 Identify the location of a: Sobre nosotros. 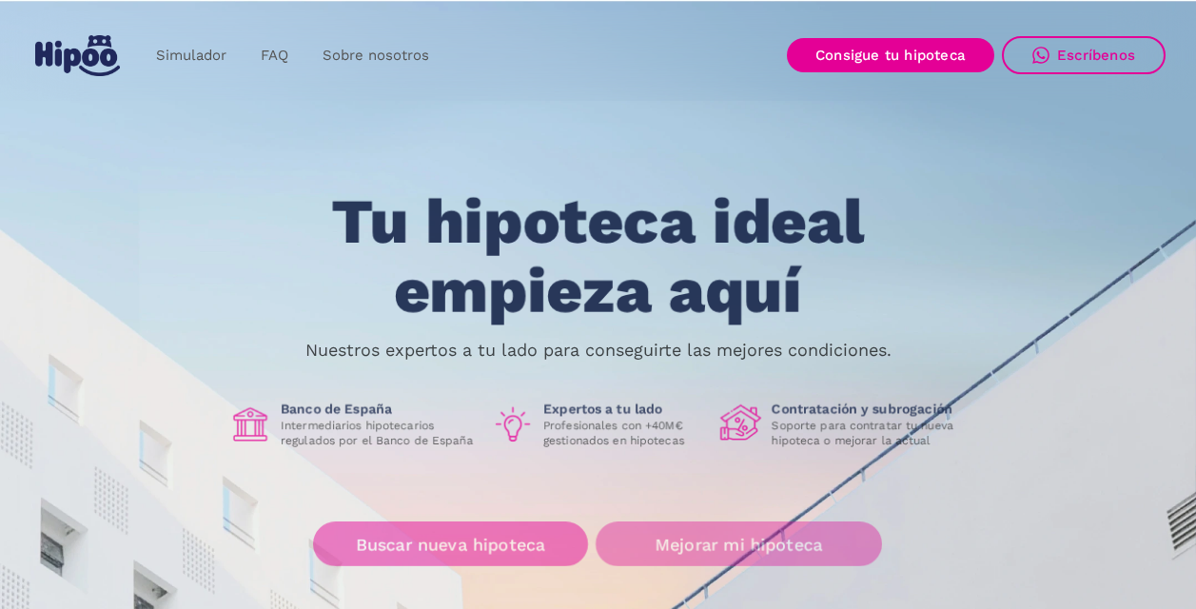
(376, 55).